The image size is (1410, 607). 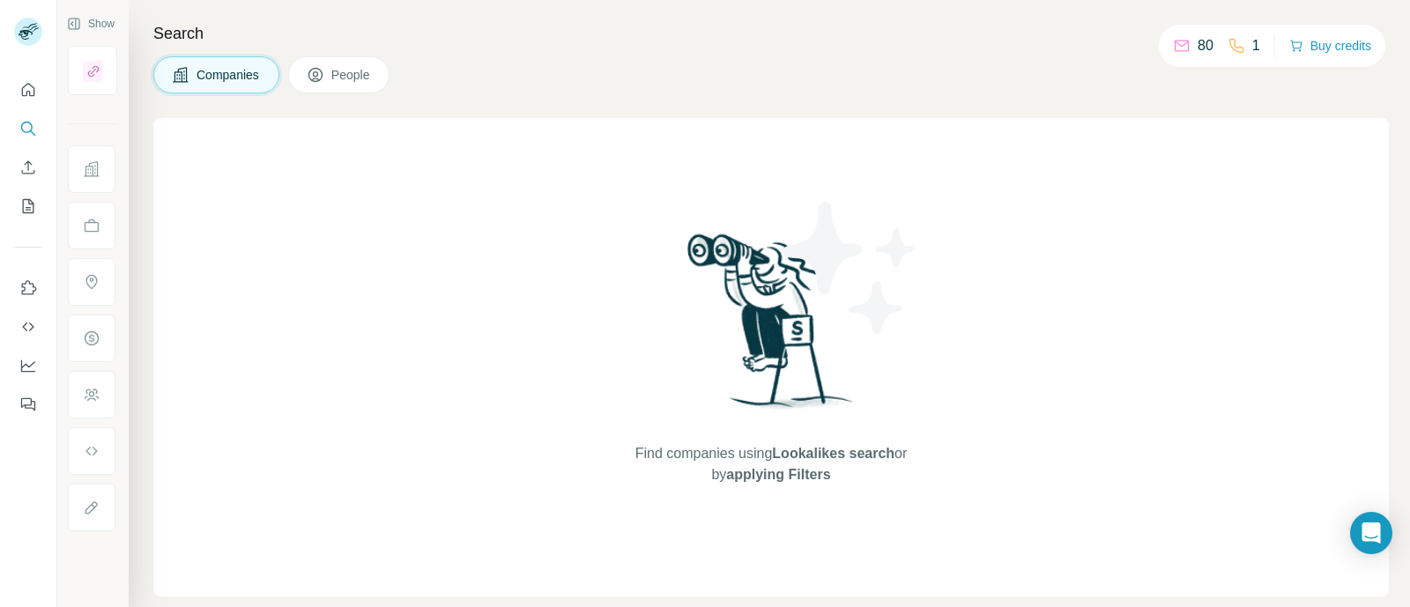 What do you see at coordinates (28, 327) in the screenshot?
I see `button: Use Surfe API` at bounding box center [28, 327].